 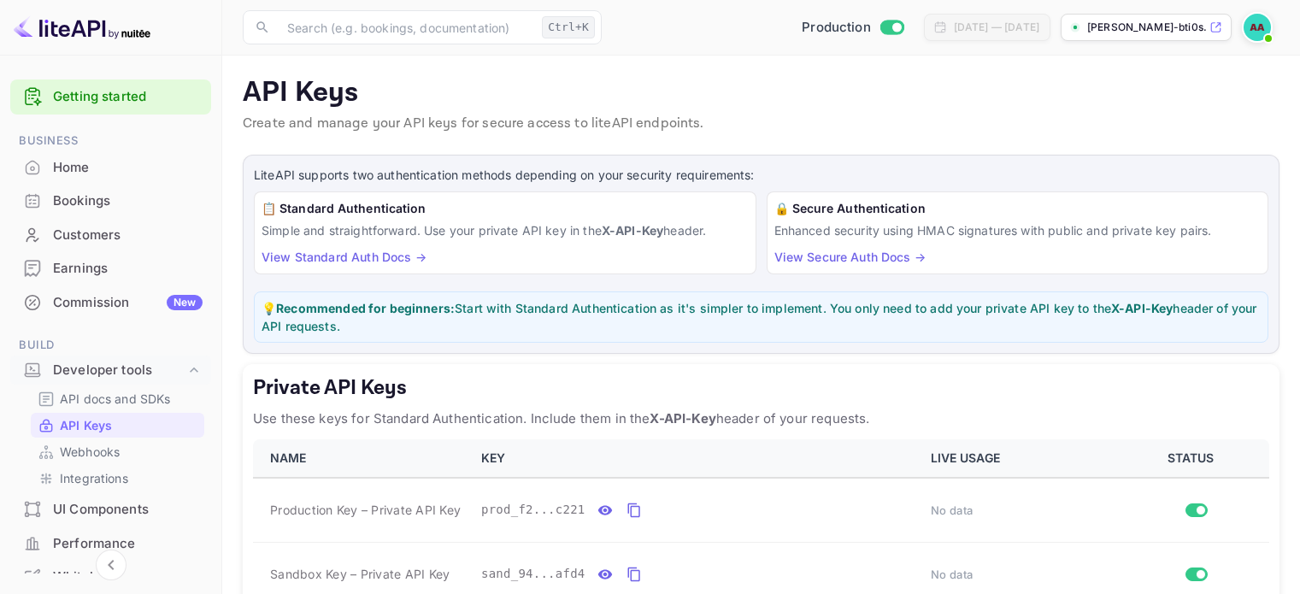 What do you see at coordinates (110, 141) in the screenshot?
I see `span: Business` at bounding box center [110, 141].